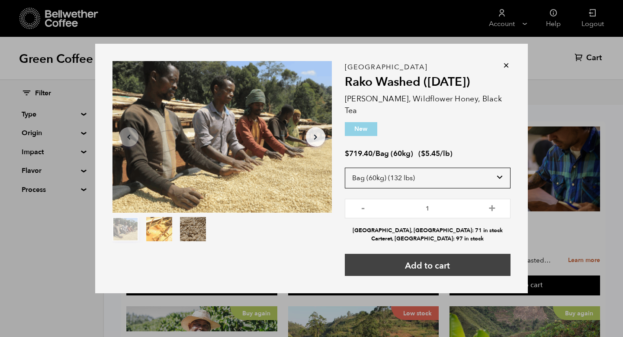 The width and height of the screenshot is (623, 337). What do you see at coordinates (394, 153) in the screenshot?
I see `span: Bag (60kg)` at bounding box center [394, 153].